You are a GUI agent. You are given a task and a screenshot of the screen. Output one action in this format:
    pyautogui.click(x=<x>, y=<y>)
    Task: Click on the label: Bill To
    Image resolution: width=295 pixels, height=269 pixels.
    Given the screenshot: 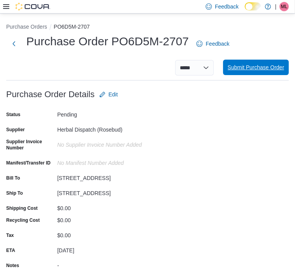 What is the action you would take?
    pyautogui.click(x=13, y=178)
    